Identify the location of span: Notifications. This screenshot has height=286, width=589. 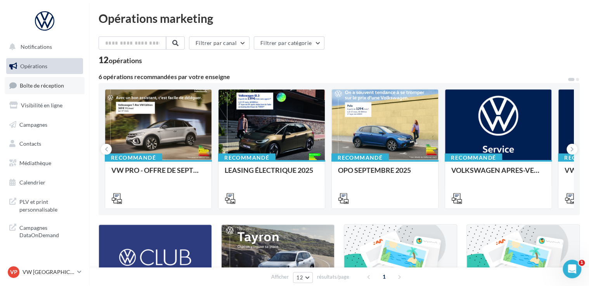
(36, 47).